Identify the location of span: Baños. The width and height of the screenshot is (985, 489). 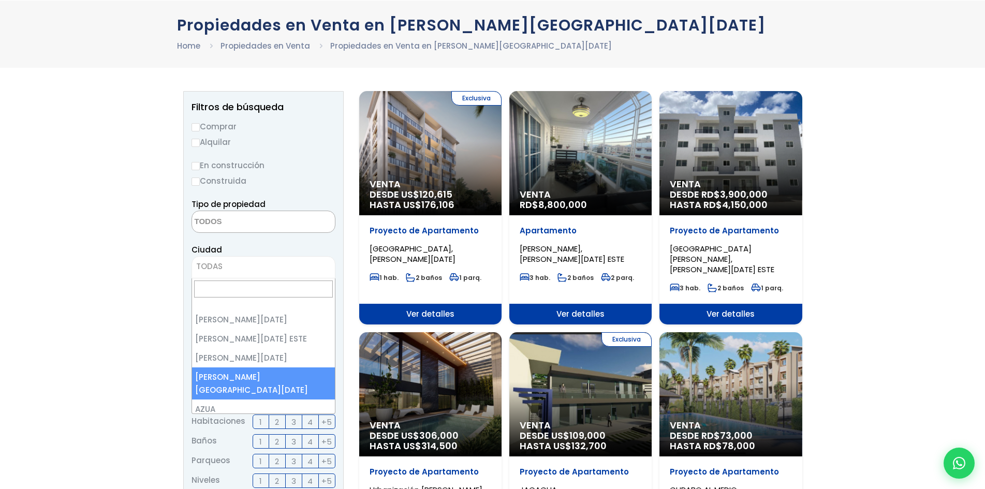
(204, 441).